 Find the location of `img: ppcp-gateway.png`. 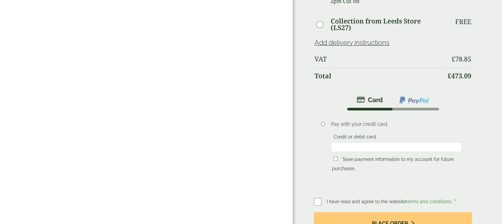

img: ppcp-gateway.png is located at coordinates (413, 100).